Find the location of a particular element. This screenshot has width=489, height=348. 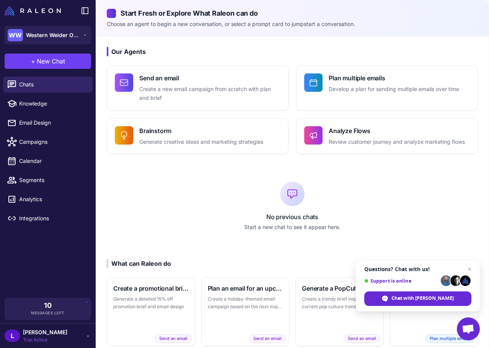

p: Generate creative ideas and marketing strategies is located at coordinates (201, 142).